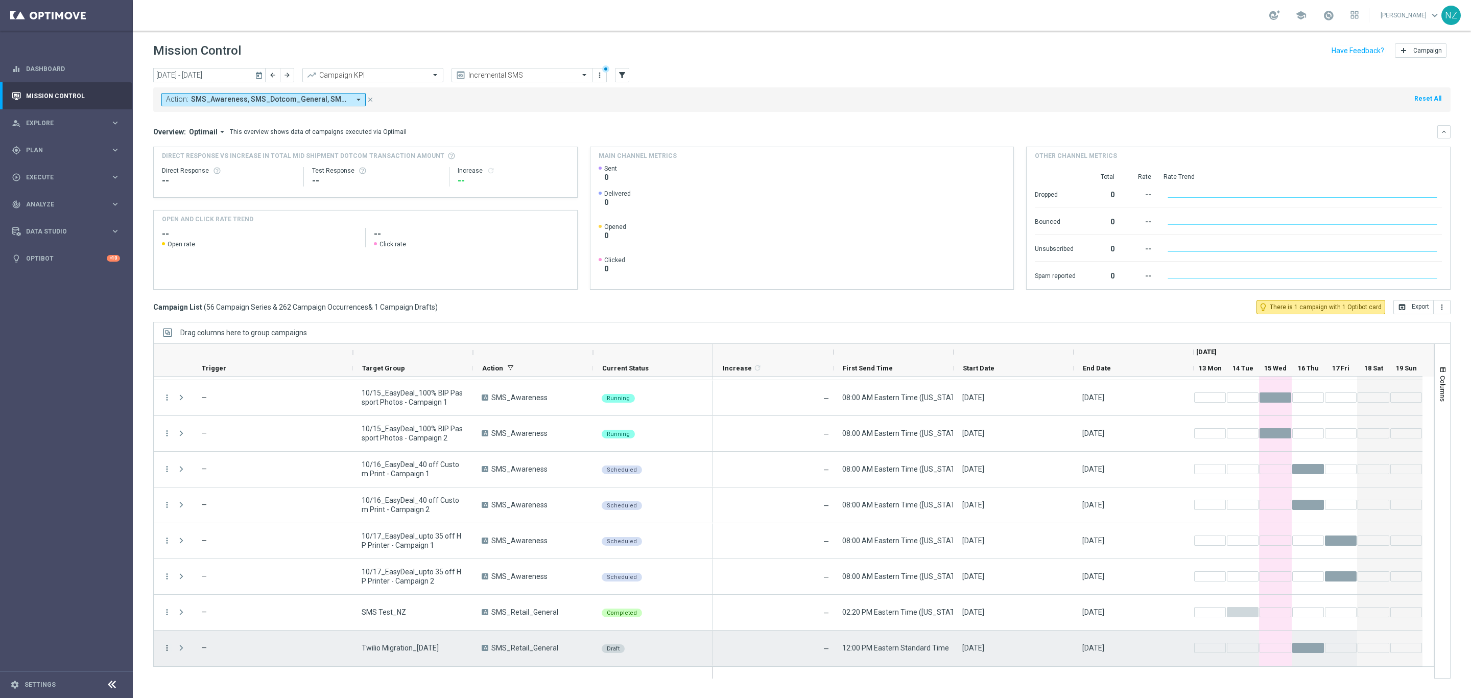 The height and width of the screenshot is (698, 1471). What do you see at coordinates (115, 177) in the screenshot?
I see `i: keyboard_arrow_right` at bounding box center [115, 177].